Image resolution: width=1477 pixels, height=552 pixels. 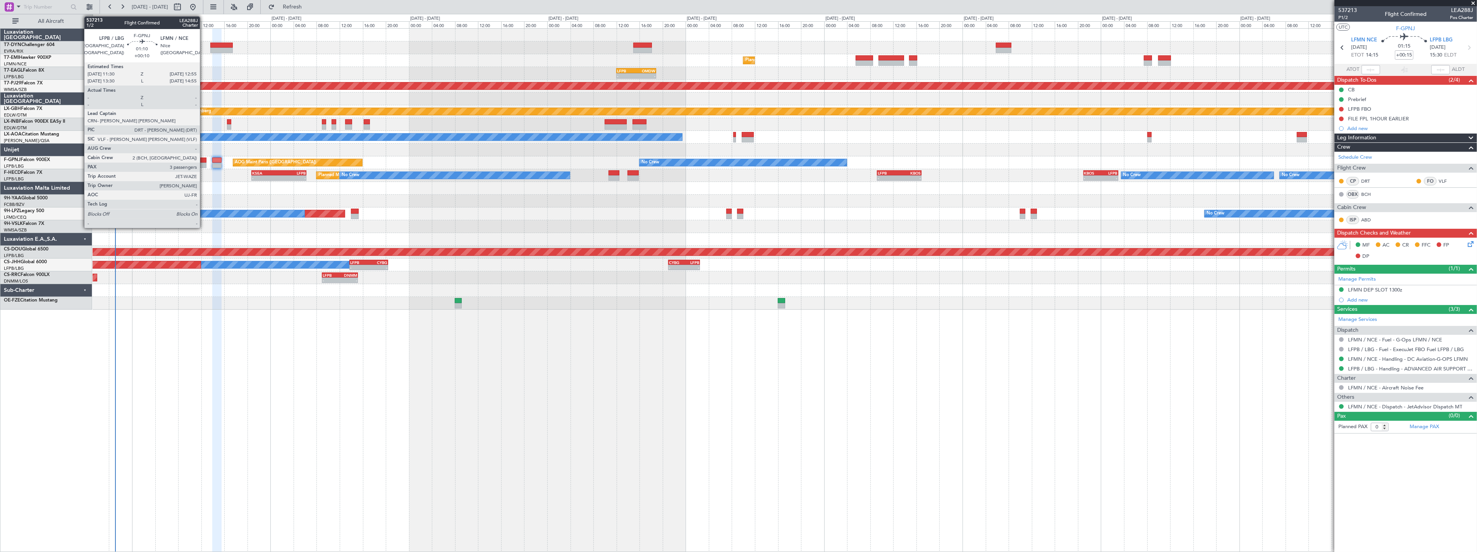 I want to click on div: FO, so click(x=1430, y=181).